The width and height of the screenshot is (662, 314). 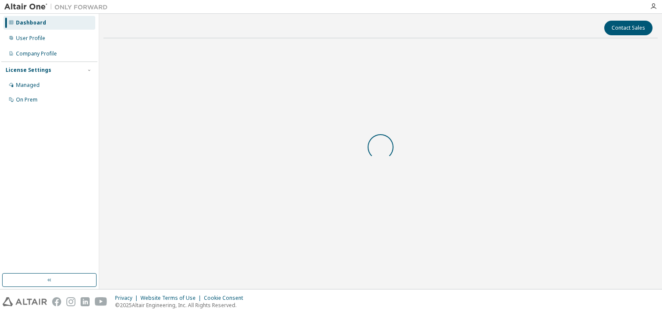 What do you see at coordinates (181, 305) in the screenshot?
I see `p: © 2025 Altair Engineering, Inc. All Rights Reserved.` at bounding box center [181, 305].